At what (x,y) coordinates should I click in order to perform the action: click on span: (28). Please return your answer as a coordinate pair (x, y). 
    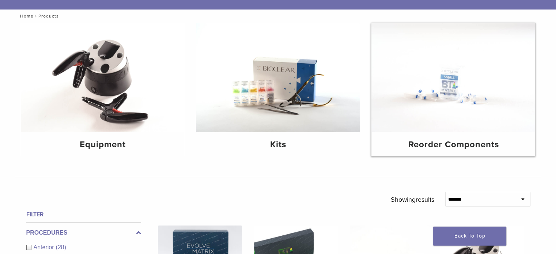
    Looking at the image, I should click on (61, 247).